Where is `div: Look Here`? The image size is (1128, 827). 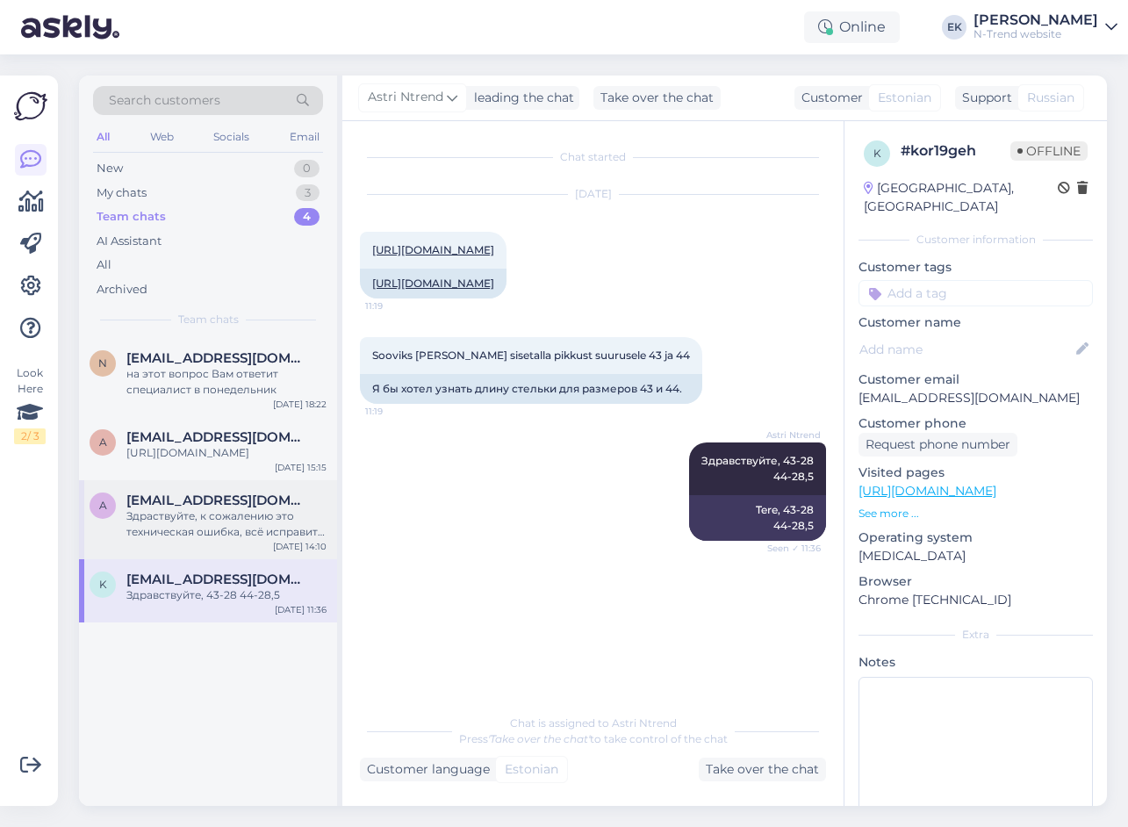 div: Look Here is located at coordinates (30, 405).